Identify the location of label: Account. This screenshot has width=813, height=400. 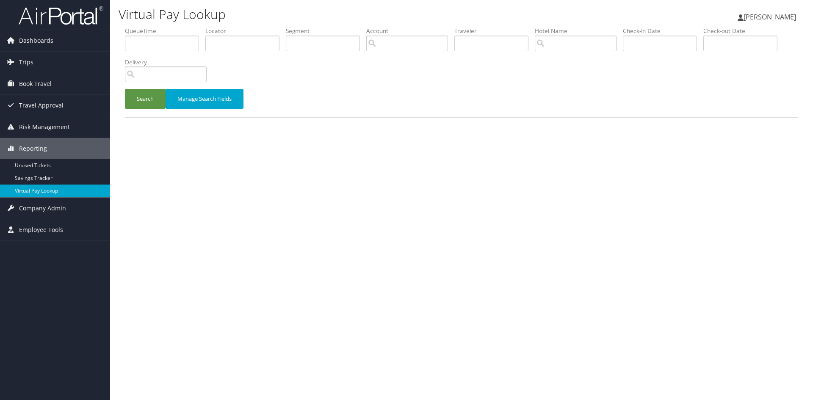
(410, 31).